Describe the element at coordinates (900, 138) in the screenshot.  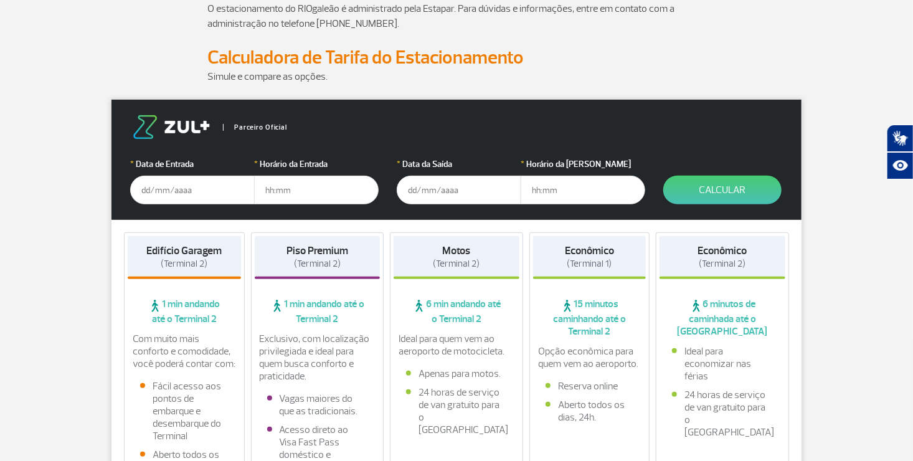
I see `button: Abrir tradutor de língua de sinais.` at that location.